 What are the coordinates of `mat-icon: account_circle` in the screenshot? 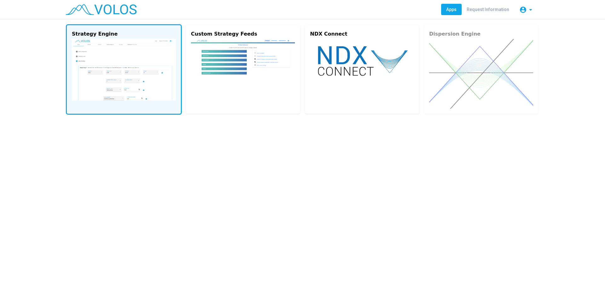 It's located at (523, 10).